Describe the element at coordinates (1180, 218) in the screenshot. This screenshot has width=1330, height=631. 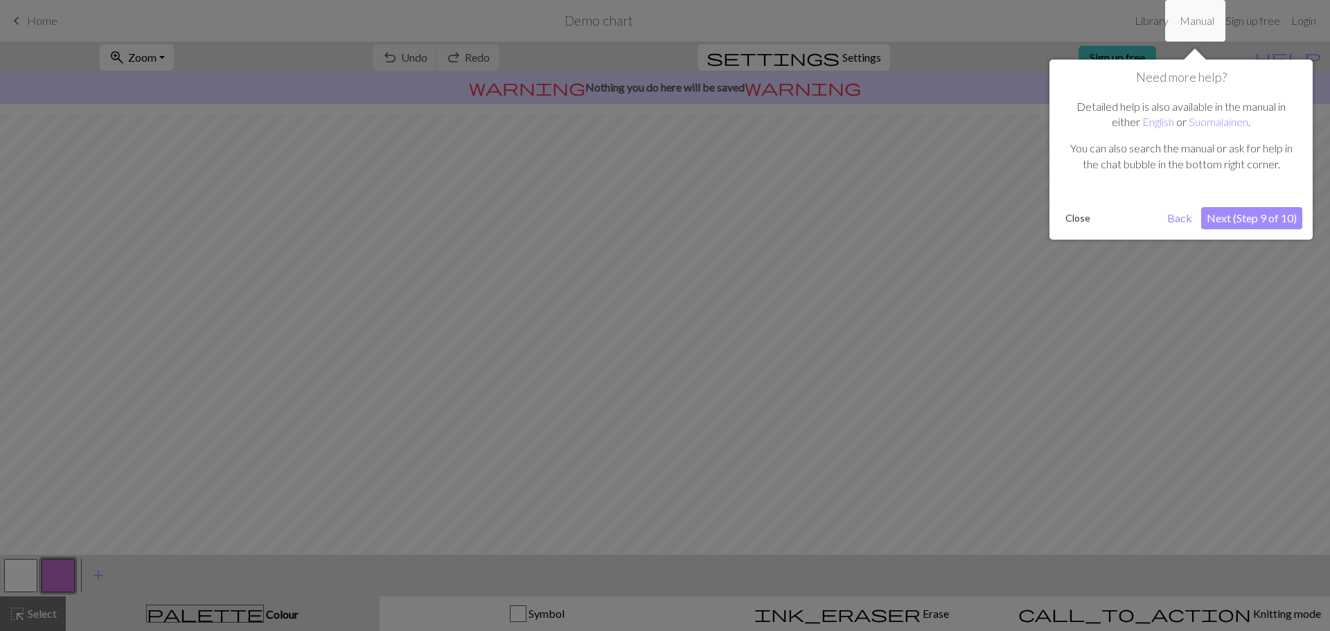
I see `button: Back` at that location.